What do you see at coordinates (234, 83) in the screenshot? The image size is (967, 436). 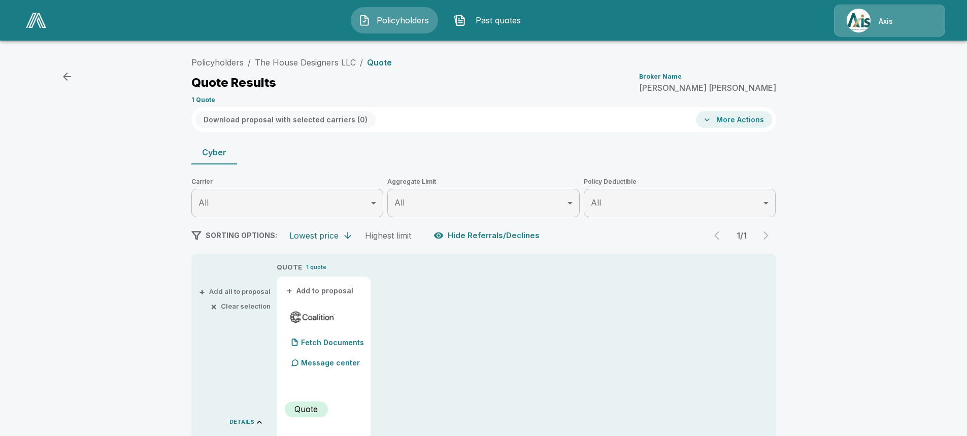 I see `p: Quote Results` at bounding box center [234, 83].